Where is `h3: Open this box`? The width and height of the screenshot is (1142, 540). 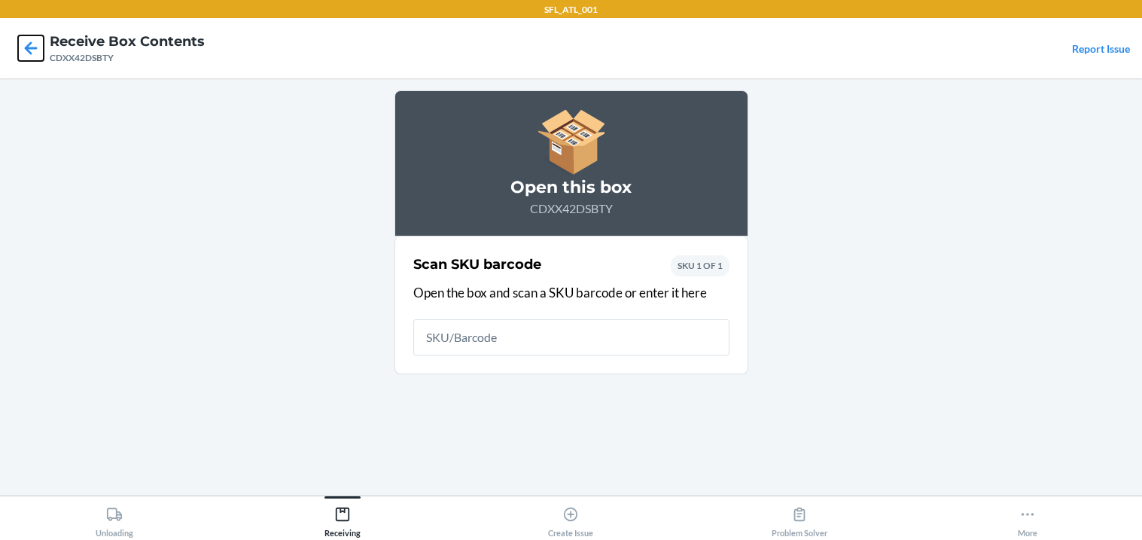 h3: Open this box is located at coordinates (571, 187).